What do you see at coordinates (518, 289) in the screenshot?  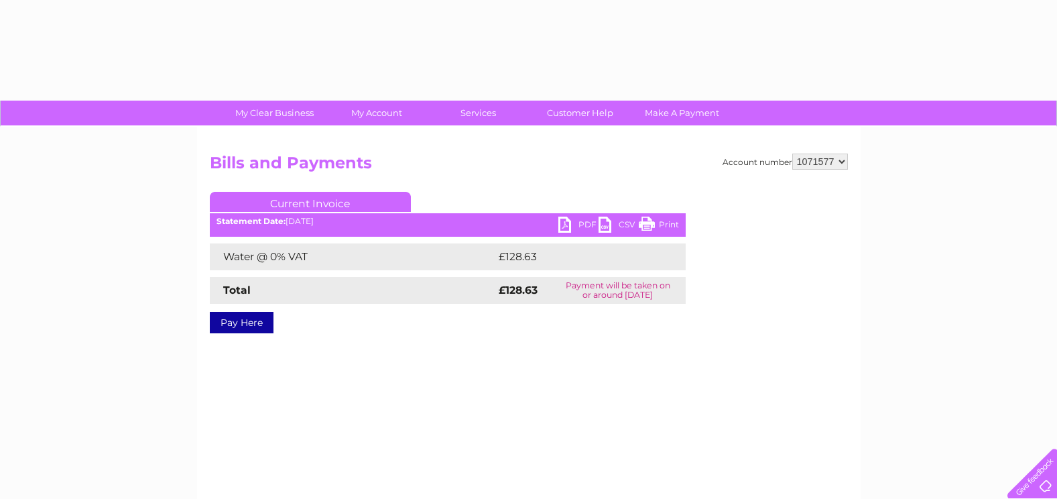 I see `strong: £128.63` at bounding box center [518, 289].